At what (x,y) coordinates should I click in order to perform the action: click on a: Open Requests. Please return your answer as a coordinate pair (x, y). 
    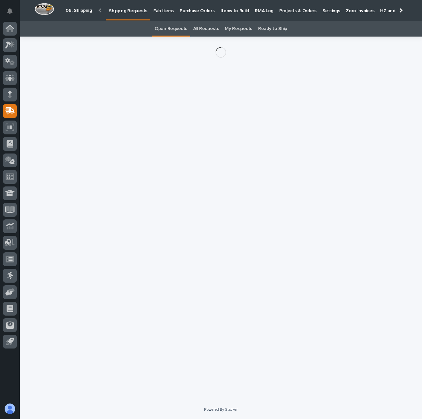
    Looking at the image, I should click on (171, 29).